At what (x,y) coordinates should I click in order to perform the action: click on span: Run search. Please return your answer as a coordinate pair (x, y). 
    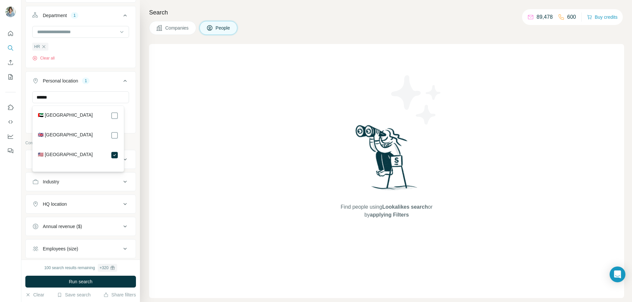
    Looking at the image, I should click on (81, 282).